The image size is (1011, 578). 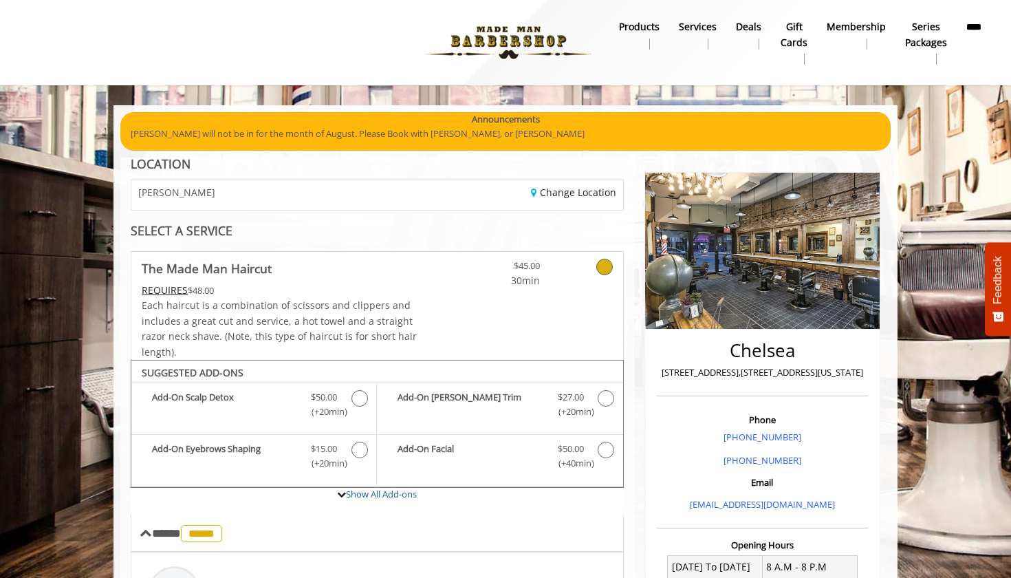 I want to click on span: (+40min ), so click(x=570, y=463).